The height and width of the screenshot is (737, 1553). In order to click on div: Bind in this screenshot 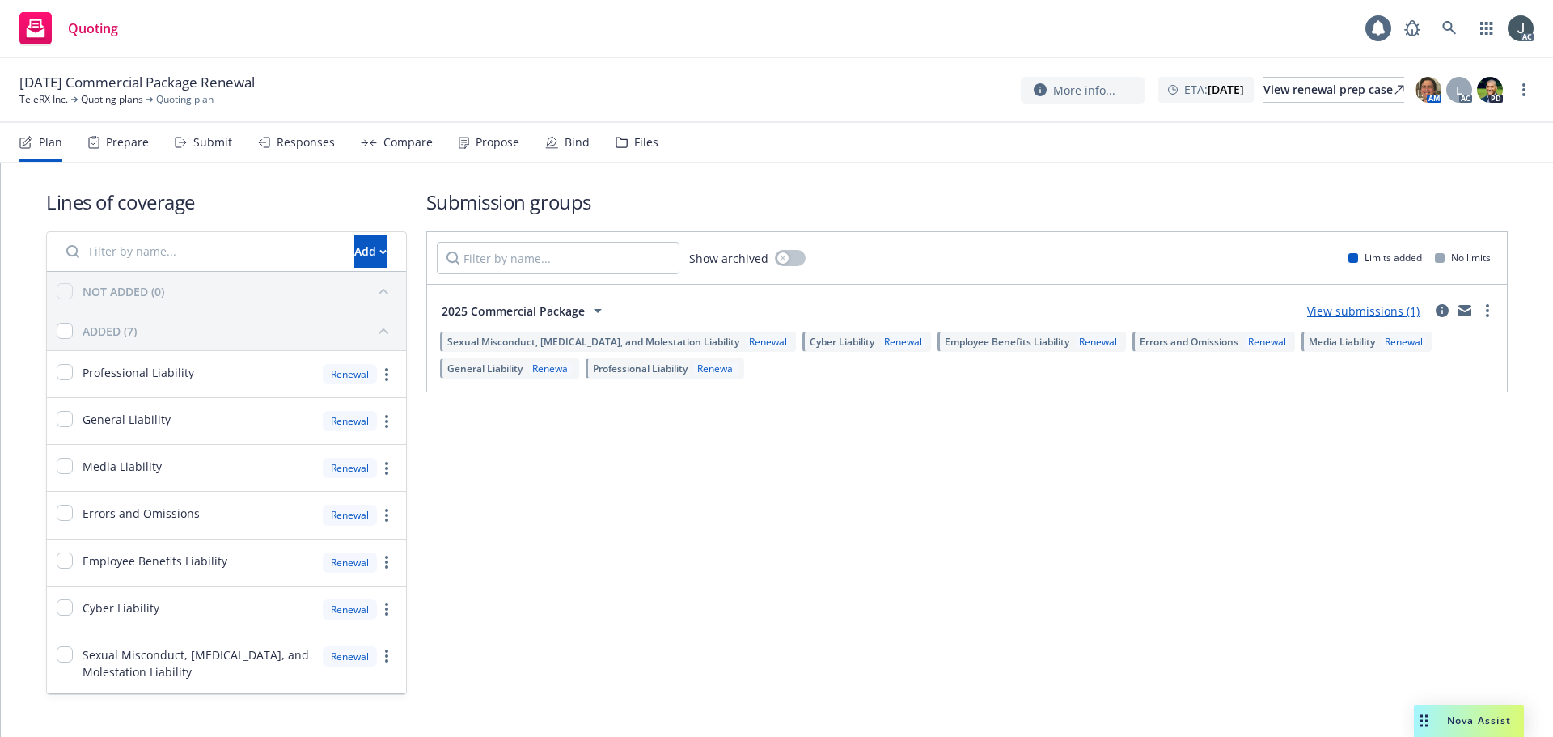, I will do `click(577, 142)`.